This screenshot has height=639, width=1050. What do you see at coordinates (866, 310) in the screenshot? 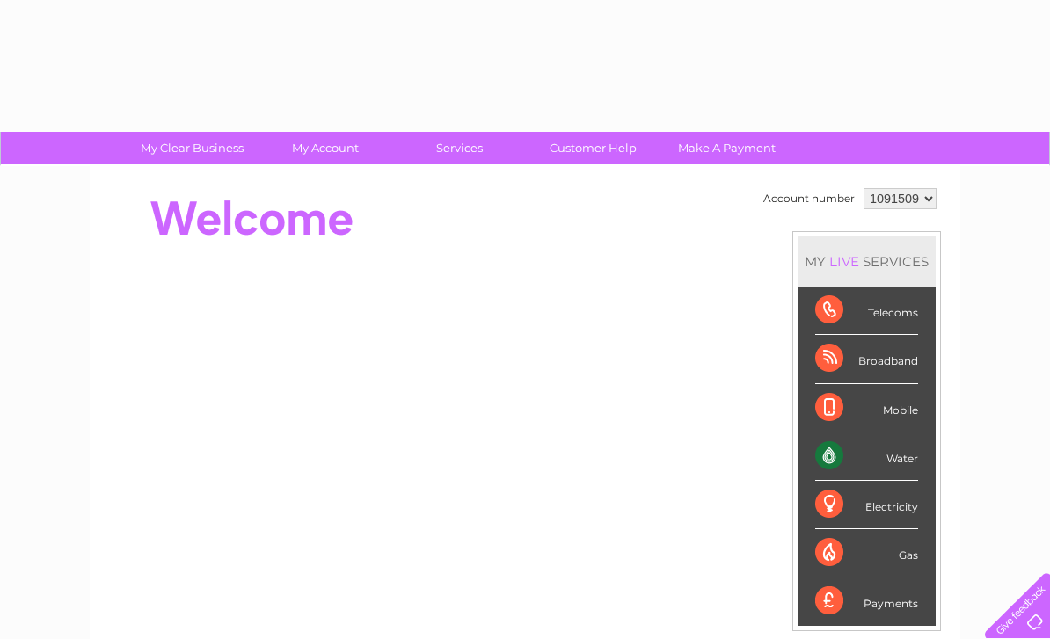
I see `div: Telecoms` at bounding box center [866, 310].